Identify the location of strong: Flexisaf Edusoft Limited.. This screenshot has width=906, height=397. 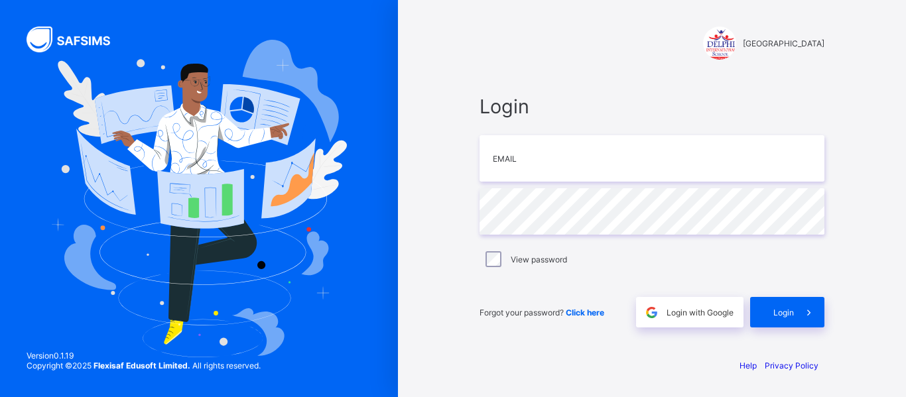
(142, 366).